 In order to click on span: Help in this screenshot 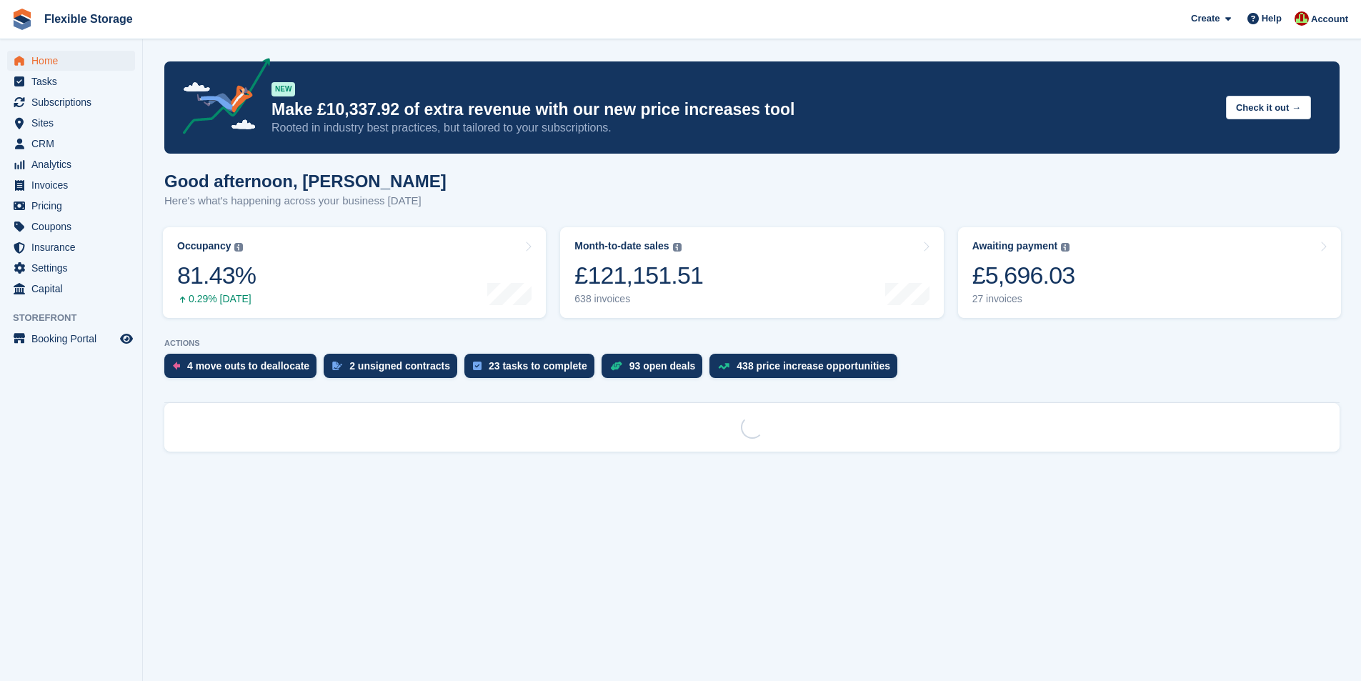, I will do `click(1271, 19)`.